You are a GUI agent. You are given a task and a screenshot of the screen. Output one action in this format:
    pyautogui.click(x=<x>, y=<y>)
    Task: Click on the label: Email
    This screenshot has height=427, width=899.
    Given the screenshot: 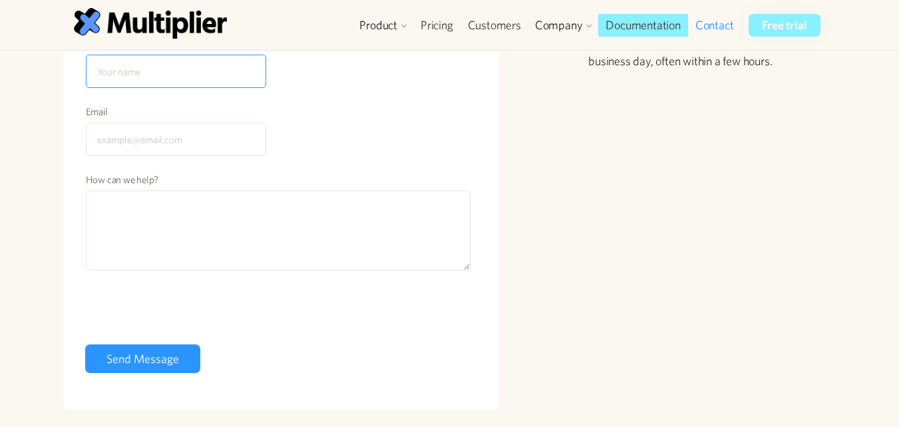 What is the action you would take?
    pyautogui.click(x=176, y=112)
    